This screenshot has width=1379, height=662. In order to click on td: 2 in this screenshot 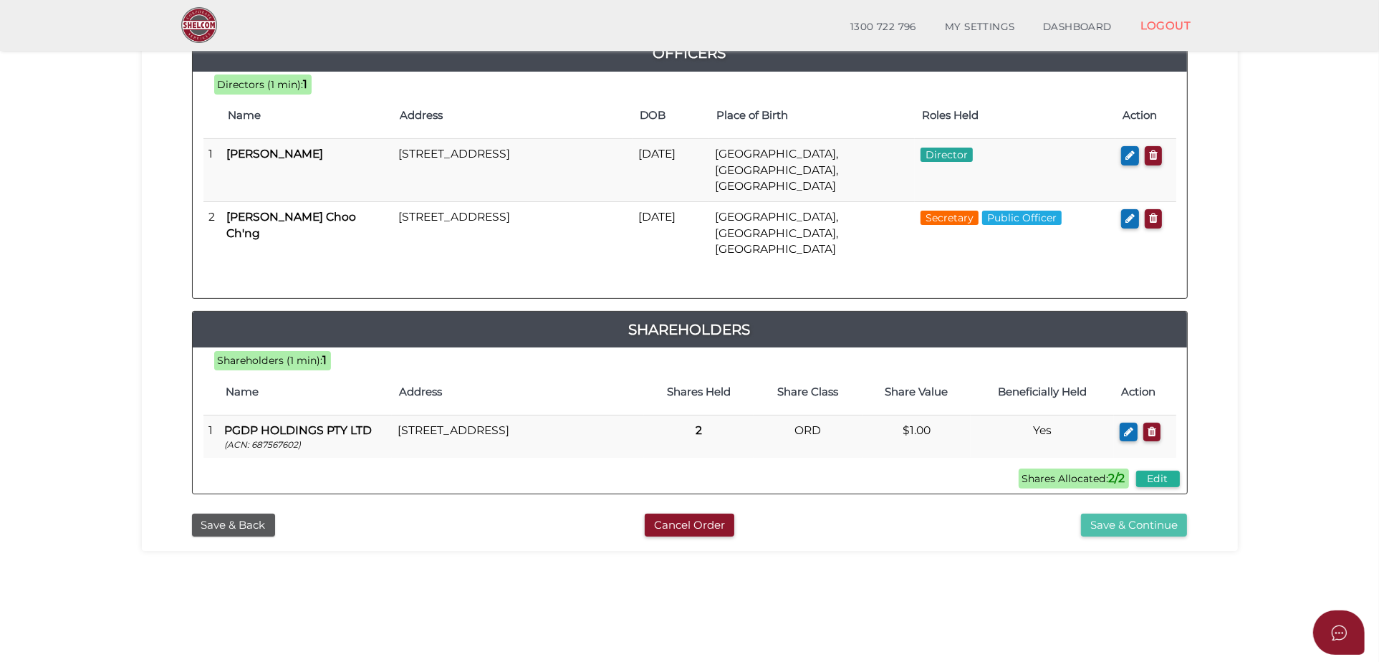, I will do `click(212, 233)`.